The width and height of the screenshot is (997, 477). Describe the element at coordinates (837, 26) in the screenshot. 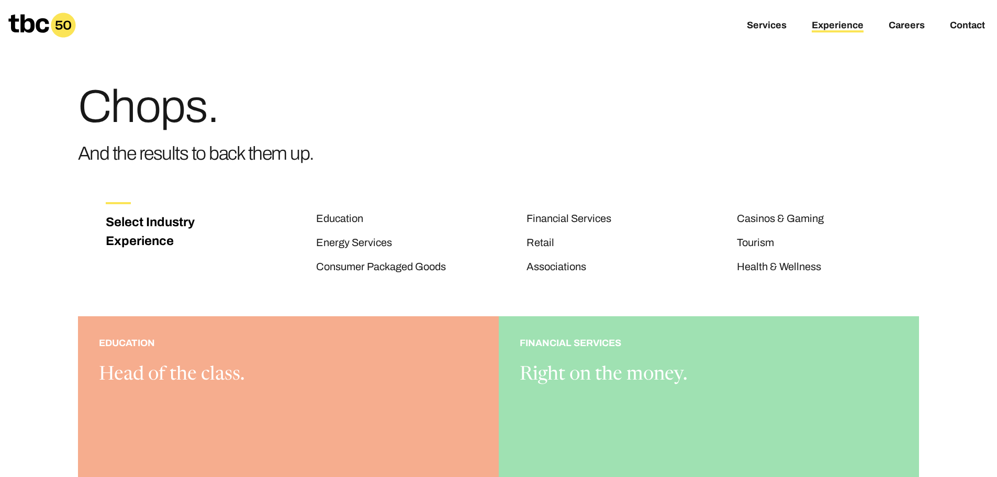

I see `a: Experience` at that location.